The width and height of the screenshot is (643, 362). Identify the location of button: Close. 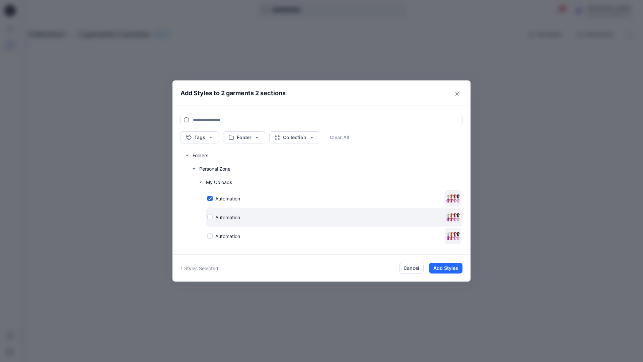
(457, 94).